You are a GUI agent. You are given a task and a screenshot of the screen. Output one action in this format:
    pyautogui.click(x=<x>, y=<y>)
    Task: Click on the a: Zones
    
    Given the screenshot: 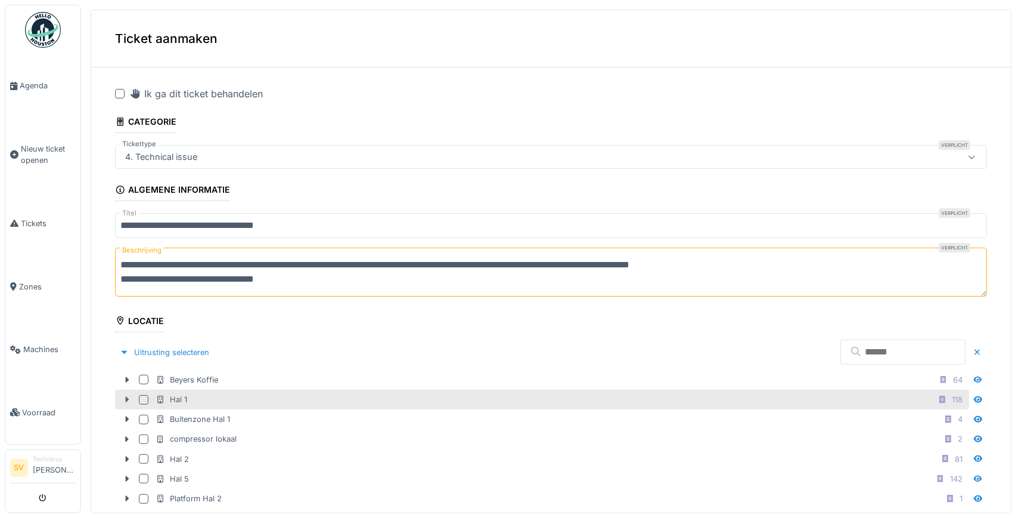 What is the action you would take?
    pyautogui.click(x=43, y=286)
    